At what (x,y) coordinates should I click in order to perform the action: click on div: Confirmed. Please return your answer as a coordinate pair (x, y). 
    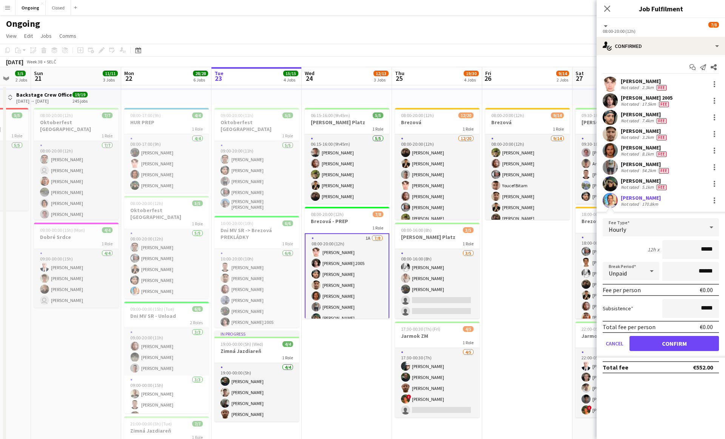
    Looking at the image, I should click on (661, 46).